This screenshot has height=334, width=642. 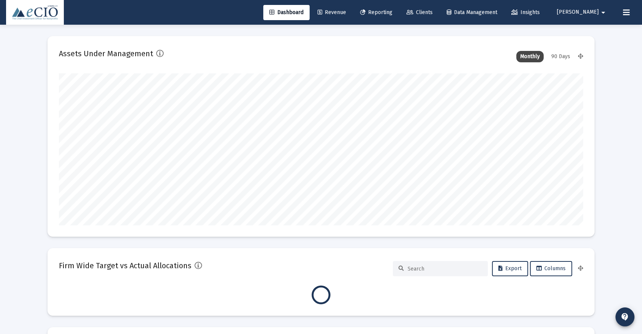 I want to click on a: Insights, so click(x=525, y=13).